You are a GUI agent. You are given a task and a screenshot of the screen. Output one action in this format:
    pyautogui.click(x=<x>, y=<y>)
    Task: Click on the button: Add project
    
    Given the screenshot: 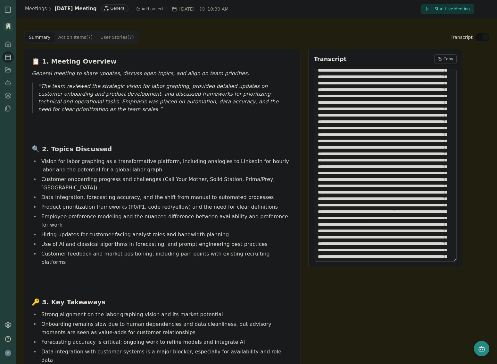 What is the action you would take?
    pyautogui.click(x=150, y=9)
    